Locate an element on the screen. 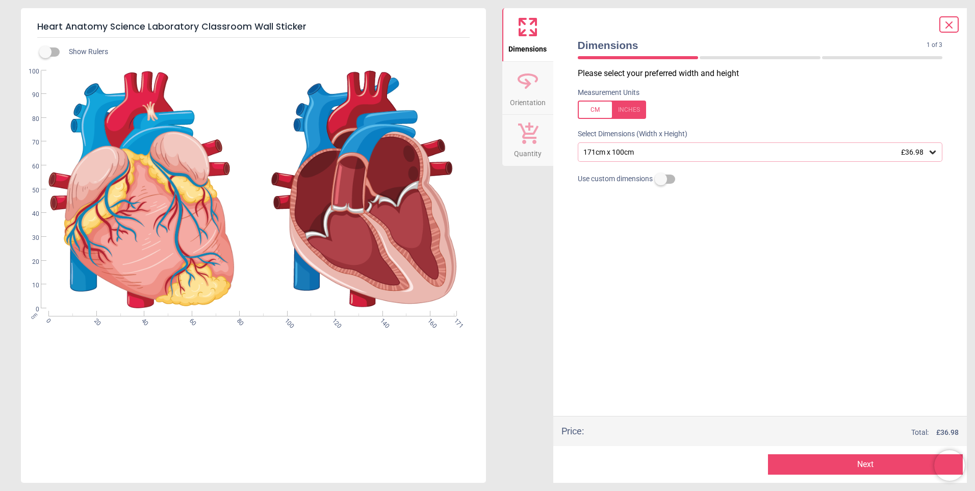 This screenshot has width=975, height=491. div: 171cm x 100cm is located at coordinates (755, 152).